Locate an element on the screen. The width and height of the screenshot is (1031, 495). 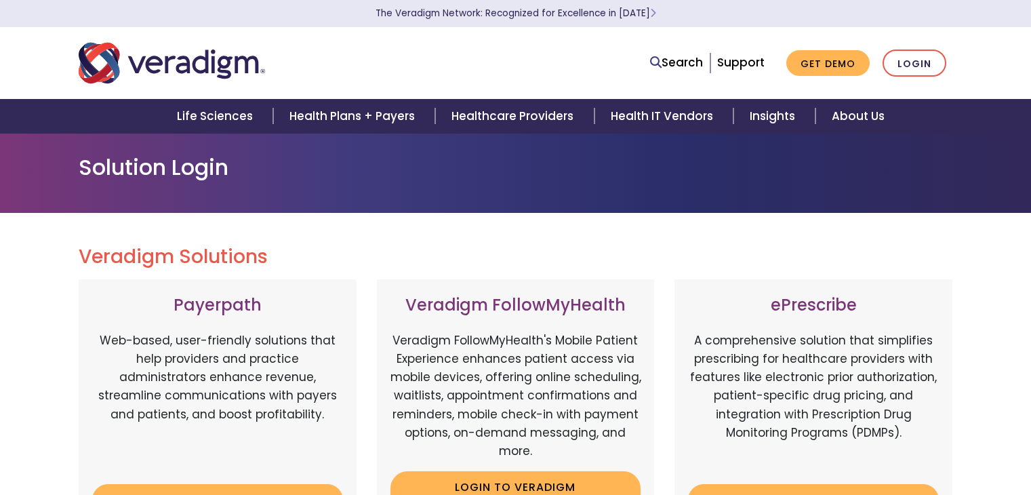
h1: Solution Login is located at coordinates (516, 167).